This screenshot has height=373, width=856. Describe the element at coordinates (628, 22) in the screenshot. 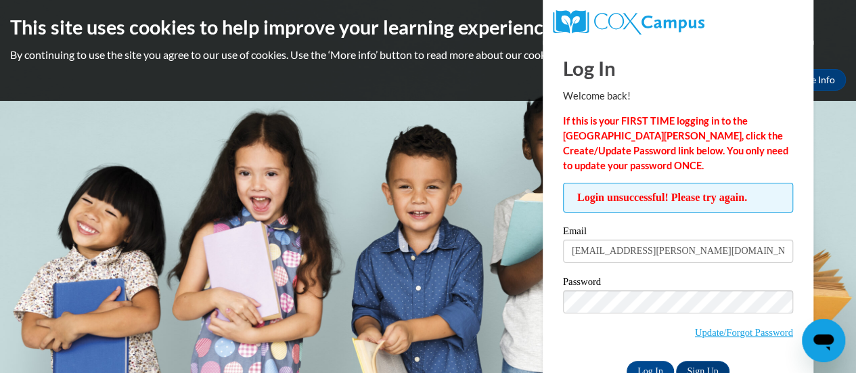

I see `img: COX Campus` at that location.